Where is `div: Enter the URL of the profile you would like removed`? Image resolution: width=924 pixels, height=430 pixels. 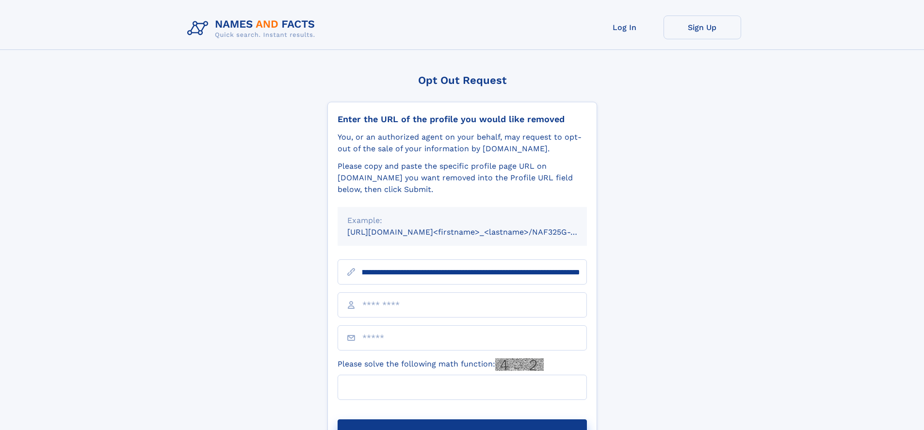
div: Enter the URL of the profile you would like removed is located at coordinates (462, 119).